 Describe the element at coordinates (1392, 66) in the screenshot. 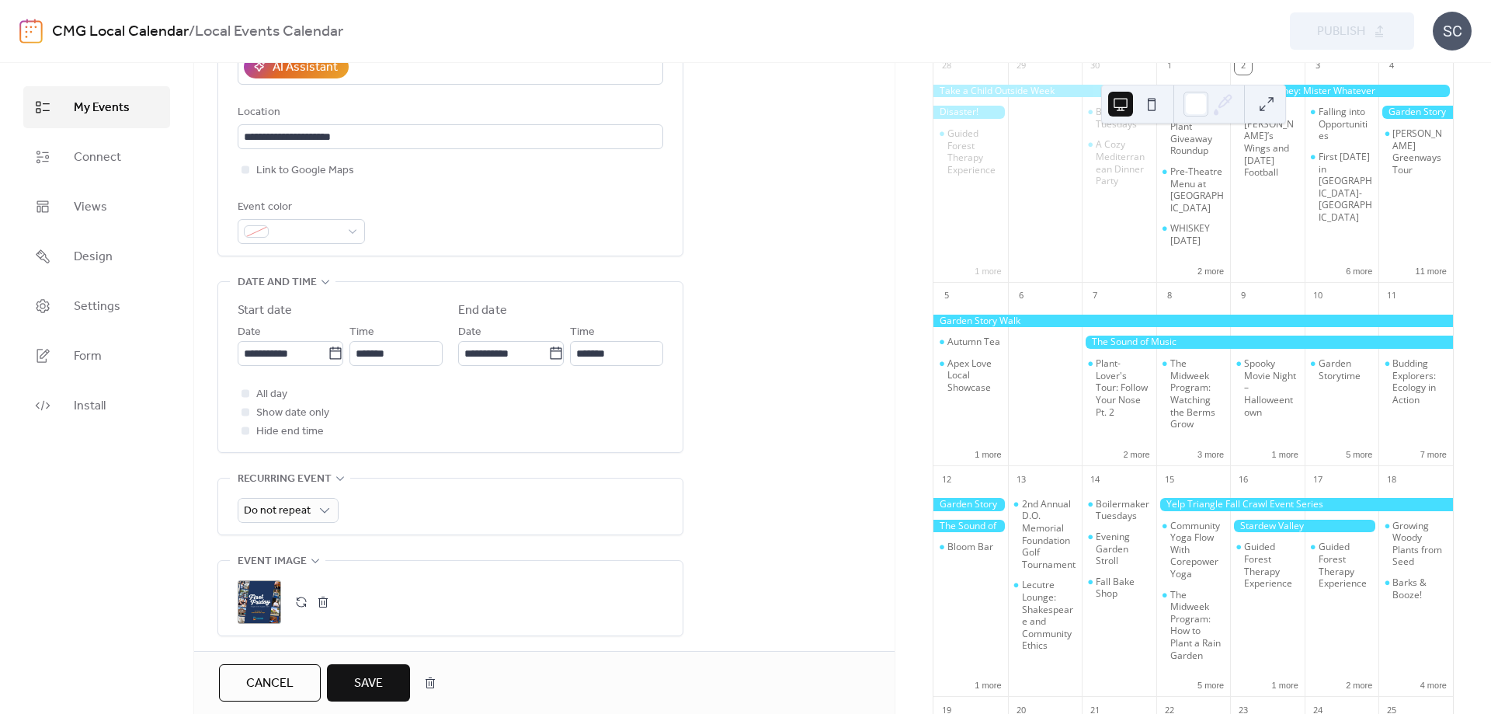

I see `div: 4` at that location.